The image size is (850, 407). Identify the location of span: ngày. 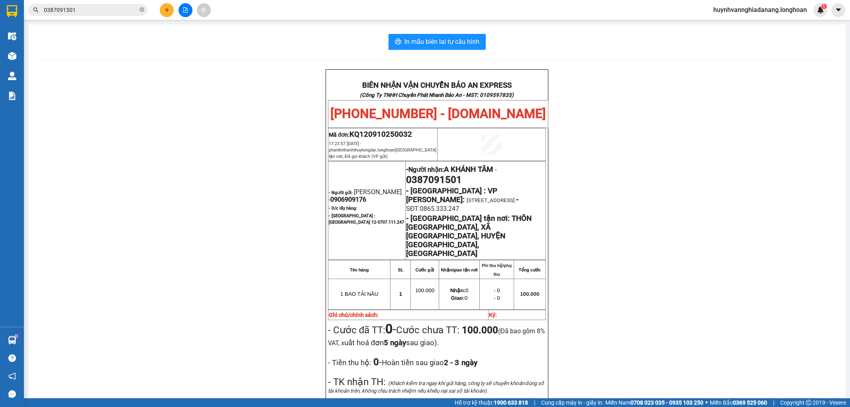
(470, 363).